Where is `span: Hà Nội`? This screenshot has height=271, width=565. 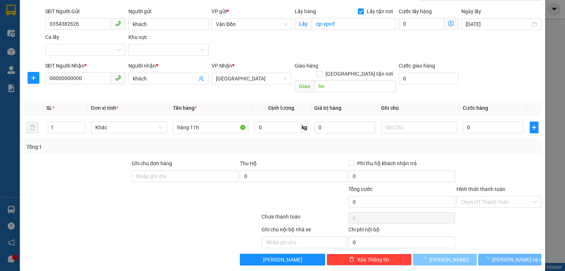
span: Hà Nội is located at coordinates (251, 79).